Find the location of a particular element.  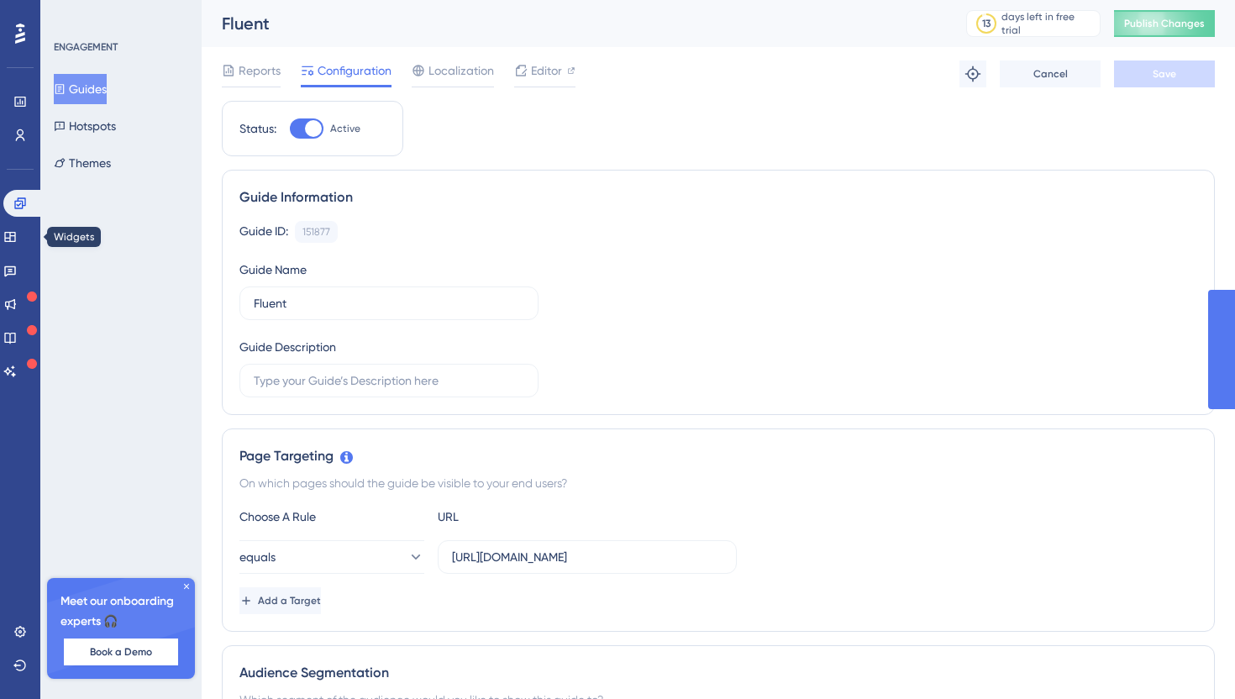

button: Book a Demo is located at coordinates (121, 652).